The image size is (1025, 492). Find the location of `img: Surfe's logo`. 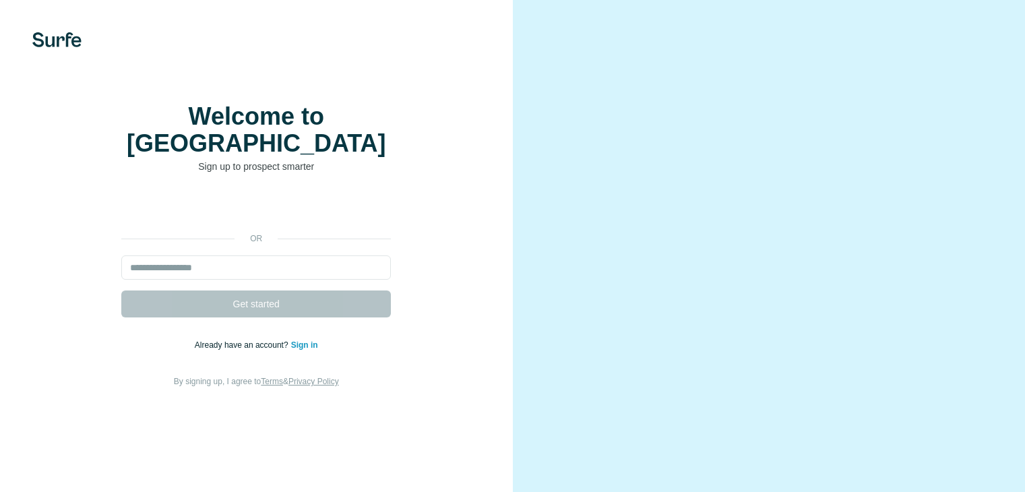

img: Surfe's logo is located at coordinates (57, 40).